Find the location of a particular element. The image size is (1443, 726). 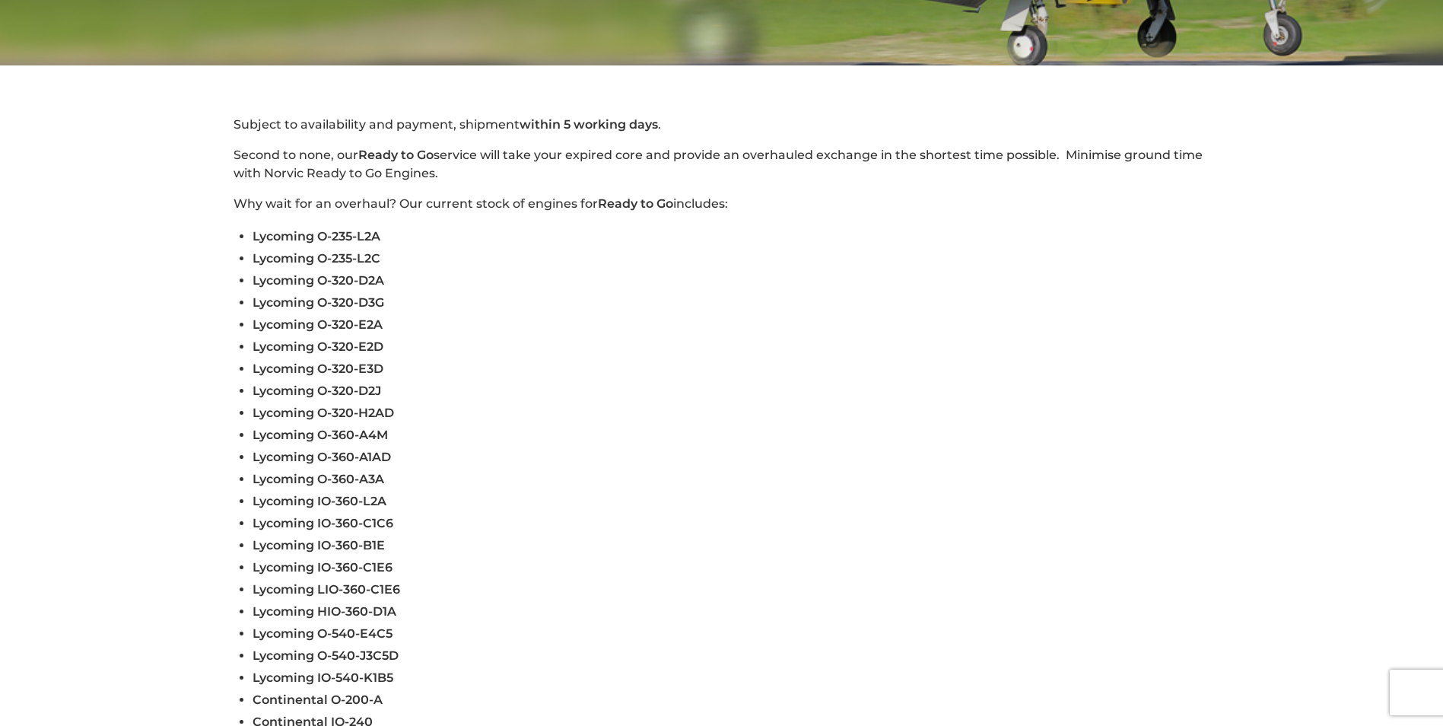

span: Lycoming O-320-H2AD is located at coordinates (323, 412).